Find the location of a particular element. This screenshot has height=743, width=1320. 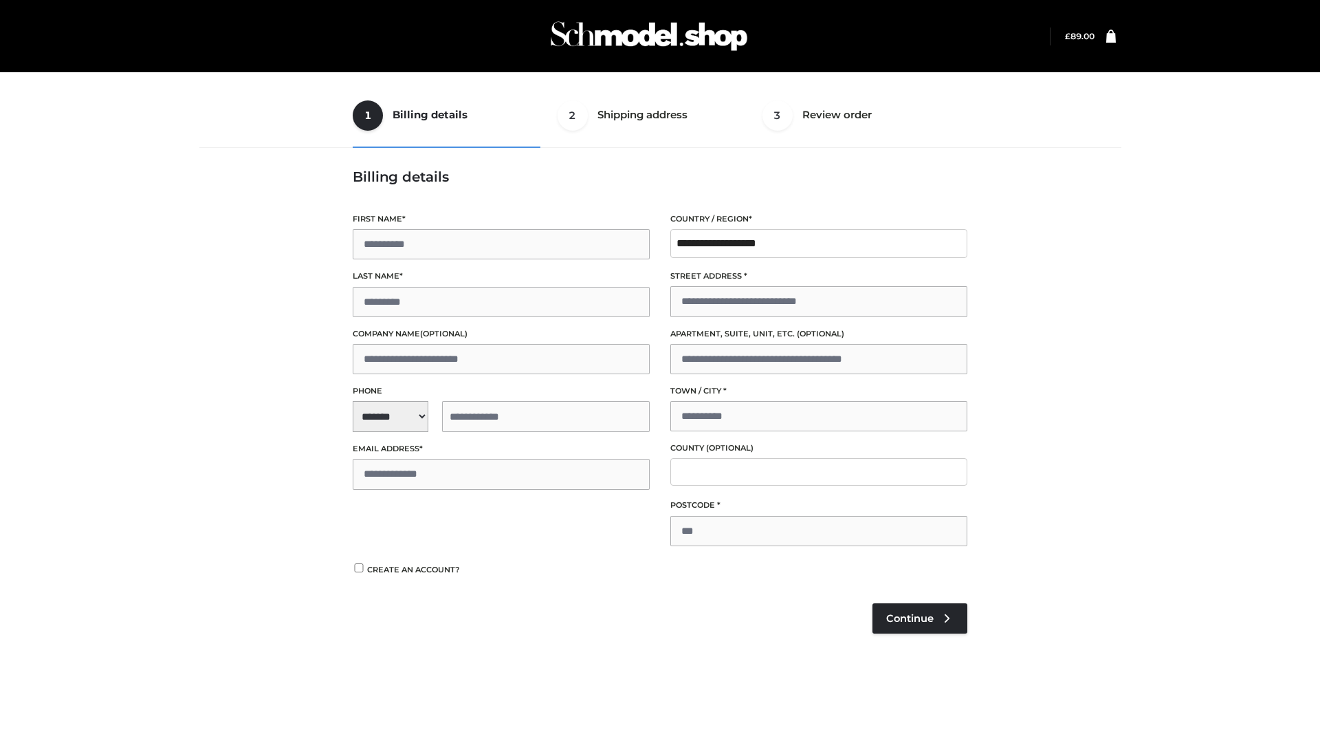

label: Phone is located at coordinates (501, 391).